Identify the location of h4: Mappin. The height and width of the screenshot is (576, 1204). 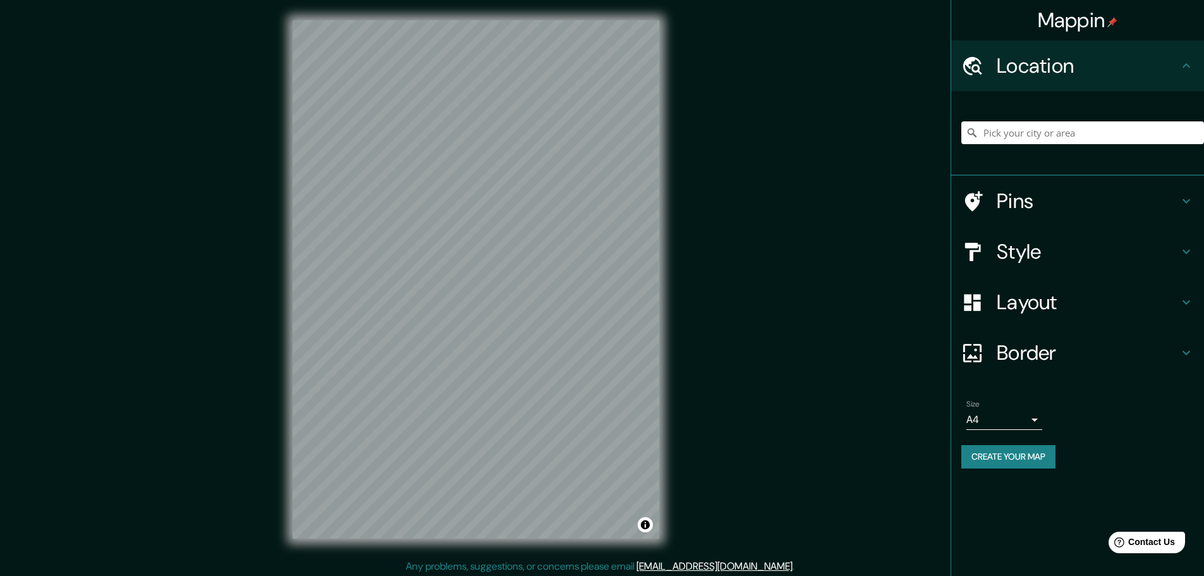
(1078, 20).